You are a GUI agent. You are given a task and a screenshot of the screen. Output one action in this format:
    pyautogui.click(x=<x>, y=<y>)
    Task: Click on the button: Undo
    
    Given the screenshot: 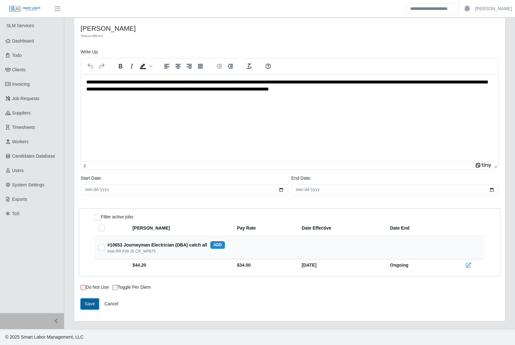 What is the action you would take?
    pyautogui.click(x=90, y=66)
    